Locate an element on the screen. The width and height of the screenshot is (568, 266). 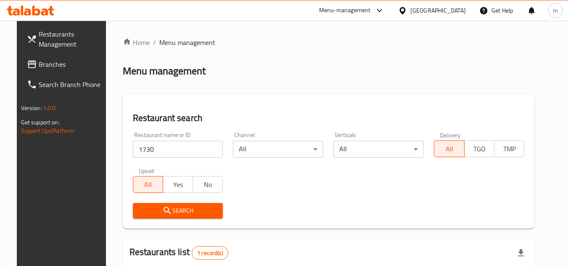
span: Get support on: is located at coordinates (40, 122).